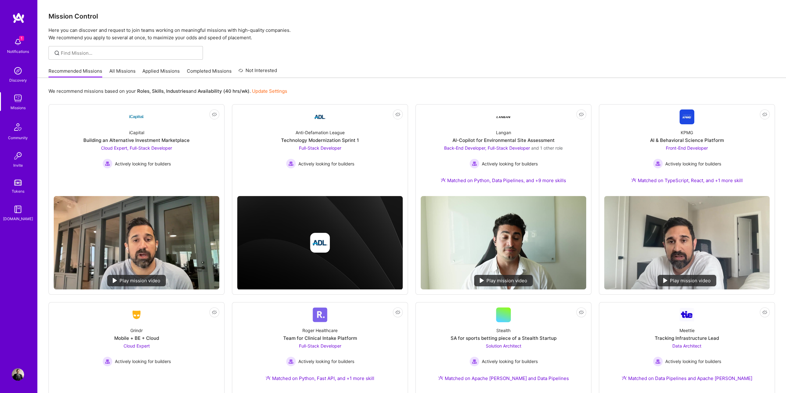 The image size is (786, 393). I want to click on a: Company LogoGrindrMobile + BE + CloudCloud Expert Actively looking for buildersActively looking f..., so click(137, 348).